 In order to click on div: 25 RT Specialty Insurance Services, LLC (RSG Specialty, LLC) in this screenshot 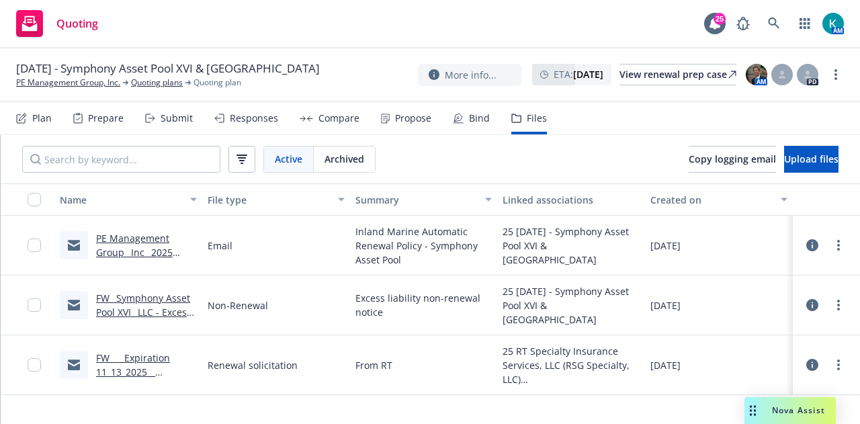, I will do `click(571, 365)`.